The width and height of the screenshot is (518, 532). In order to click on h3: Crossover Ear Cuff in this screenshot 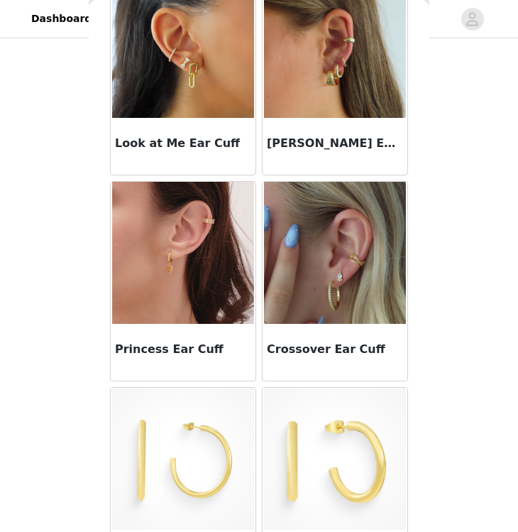, I will do `click(335, 349)`.